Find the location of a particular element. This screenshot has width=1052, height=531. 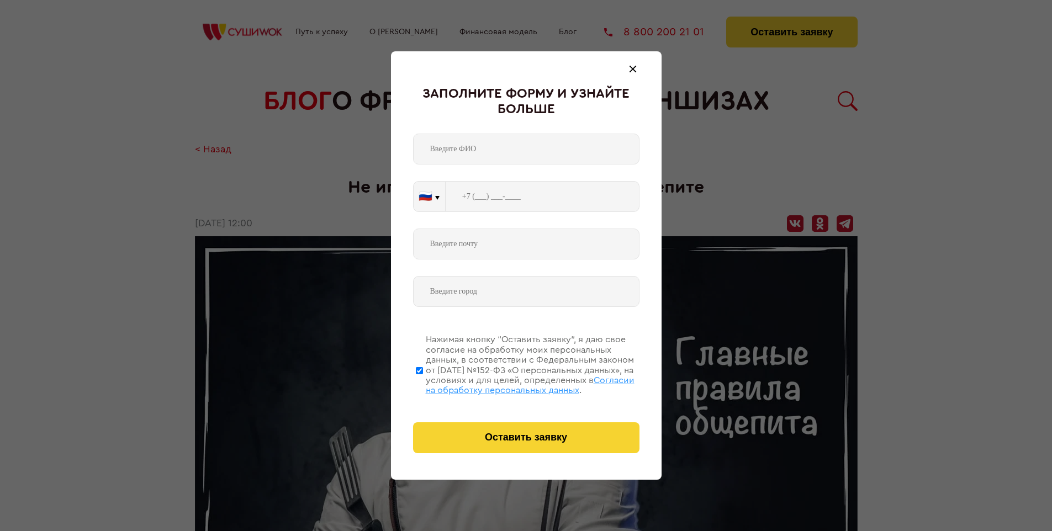

input: Введите ФИО is located at coordinates (526, 149).